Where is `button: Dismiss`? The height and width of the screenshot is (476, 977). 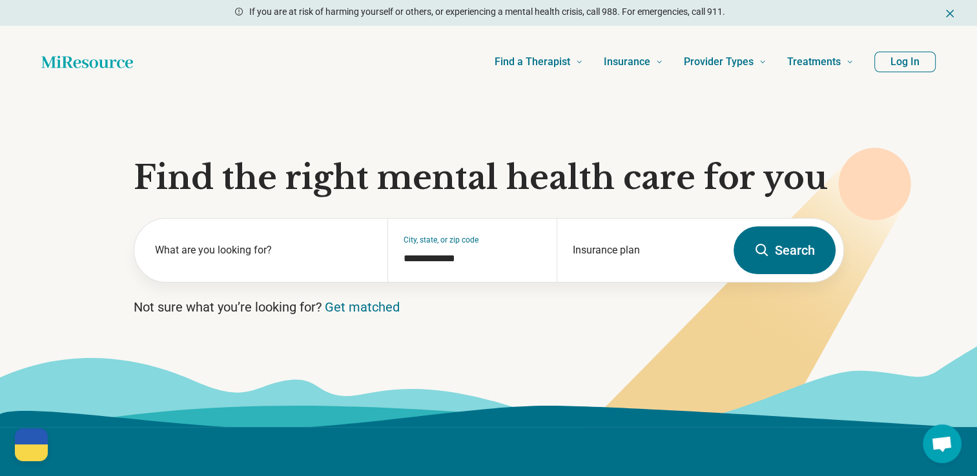 button: Dismiss is located at coordinates (949, 13).